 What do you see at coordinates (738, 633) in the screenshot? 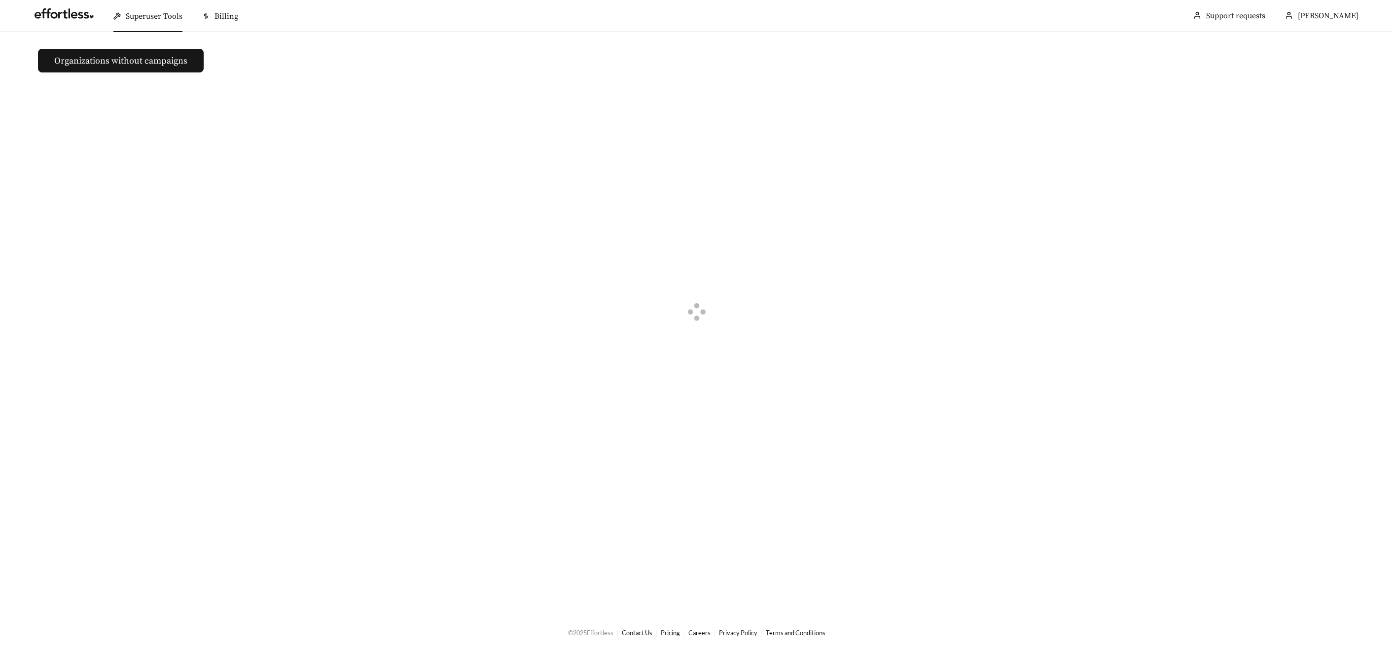
I see `a: Privacy Policy` at bounding box center [738, 633].